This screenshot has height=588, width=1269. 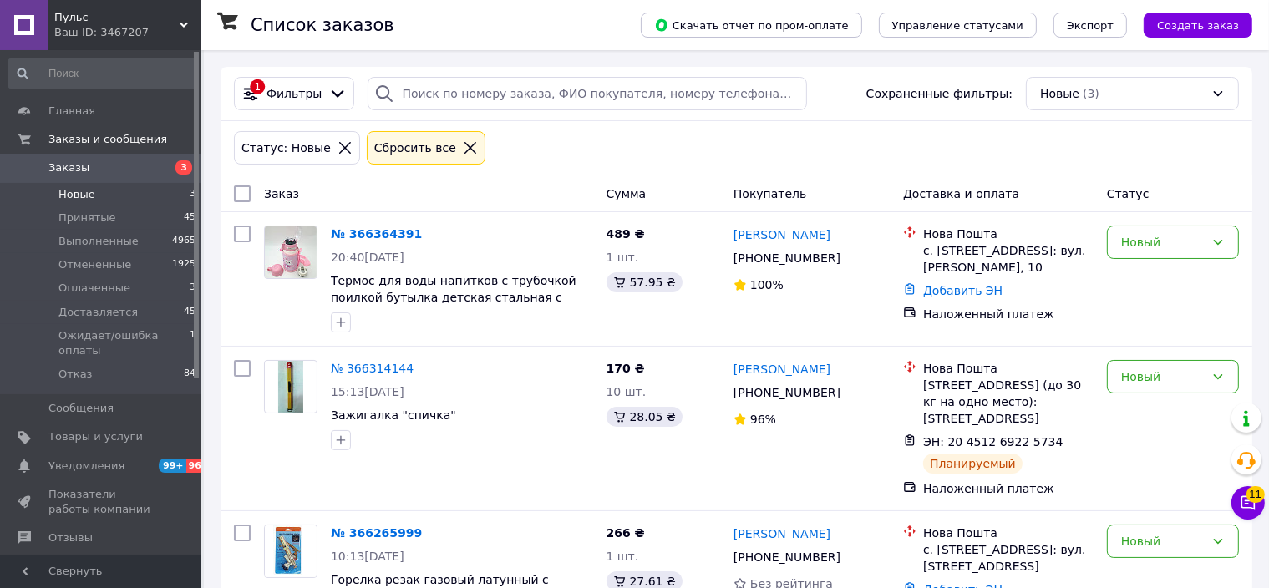 What do you see at coordinates (127, 33) in the screenshot?
I see `div: Ваш ID: 3467207` at bounding box center [127, 33].